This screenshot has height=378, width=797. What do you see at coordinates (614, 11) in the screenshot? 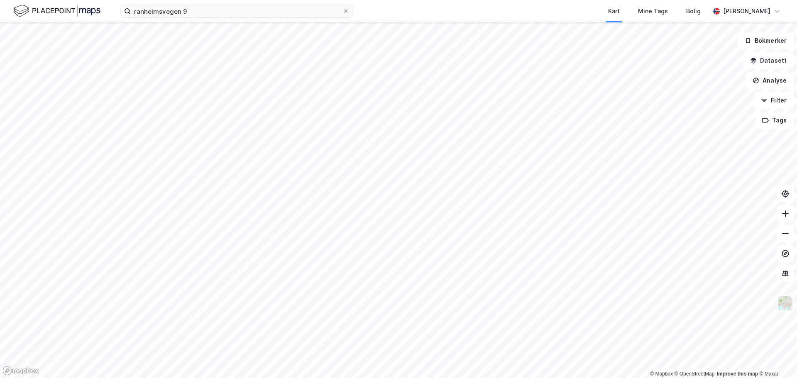
I see `div: Kart` at bounding box center [614, 11].